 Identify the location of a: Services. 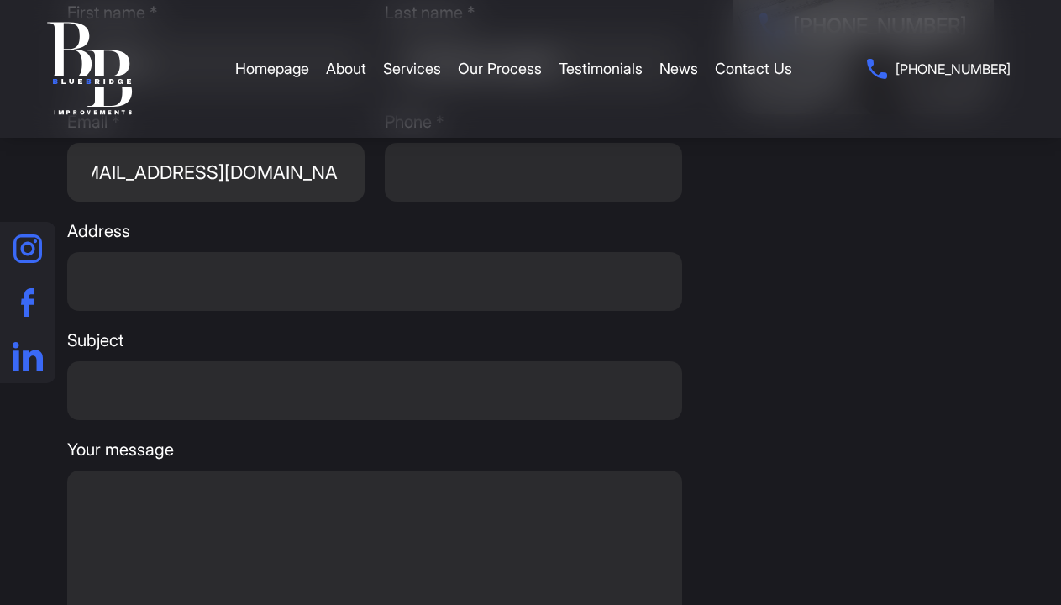
(411, 69).